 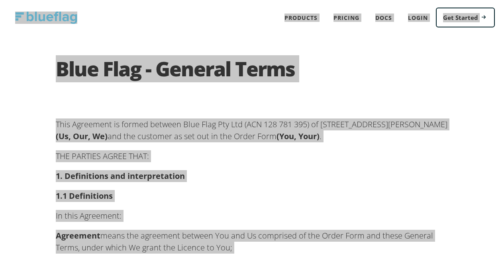 What do you see at coordinates (301, 16) in the screenshot?
I see `div: Products` at bounding box center [301, 16].